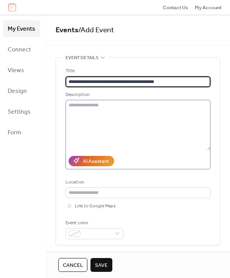  What do you see at coordinates (137, 71) in the screenshot?
I see `div: Title` at bounding box center [137, 71].